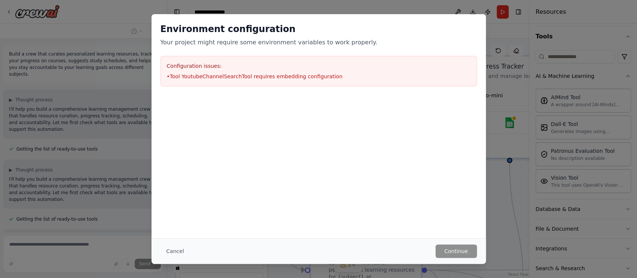 This screenshot has height=278, width=637. Describe the element at coordinates (456, 252) in the screenshot. I see `button: Continue` at that location.